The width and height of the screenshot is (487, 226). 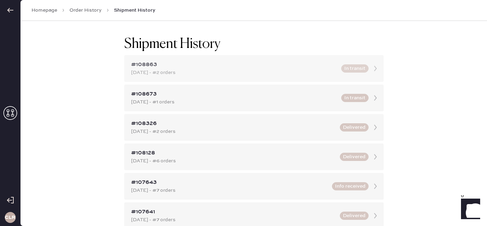 I want to click on button: Info received, so click(x=350, y=186).